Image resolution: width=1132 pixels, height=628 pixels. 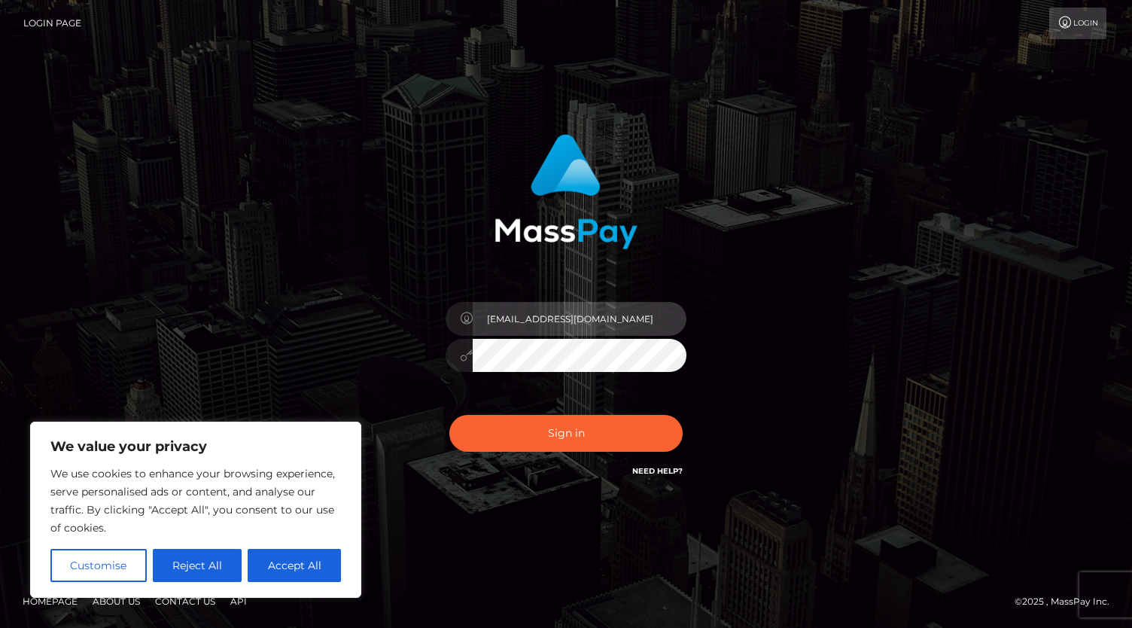 What do you see at coordinates (196, 510) in the screenshot?
I see `div: We value your privacy` at bounding box center [196, 510].